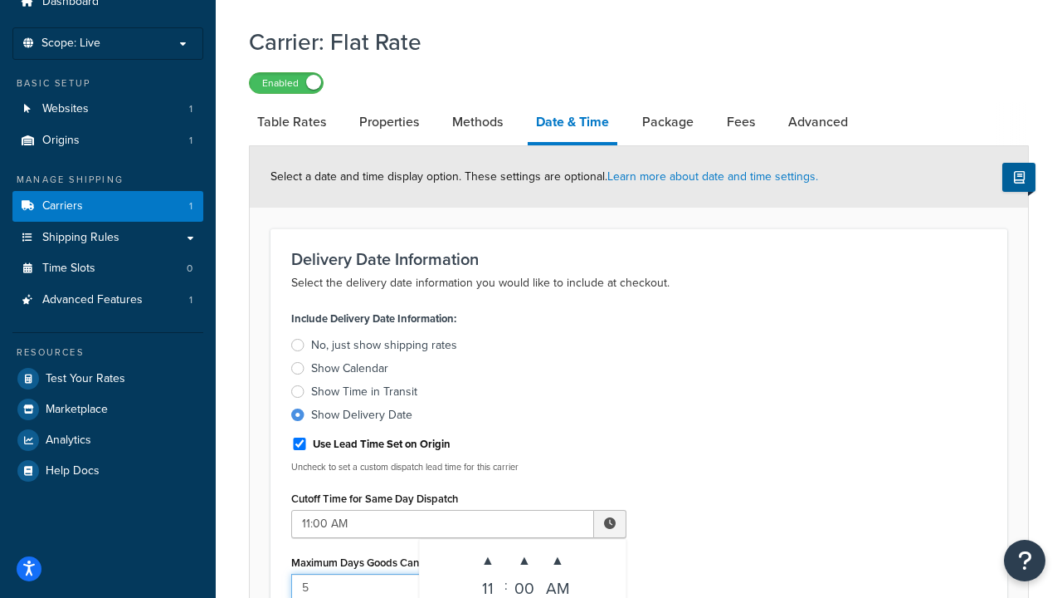 This screenshot has width=1062, height=598. I want to click on li: Advanced Features, so click(108, 300).